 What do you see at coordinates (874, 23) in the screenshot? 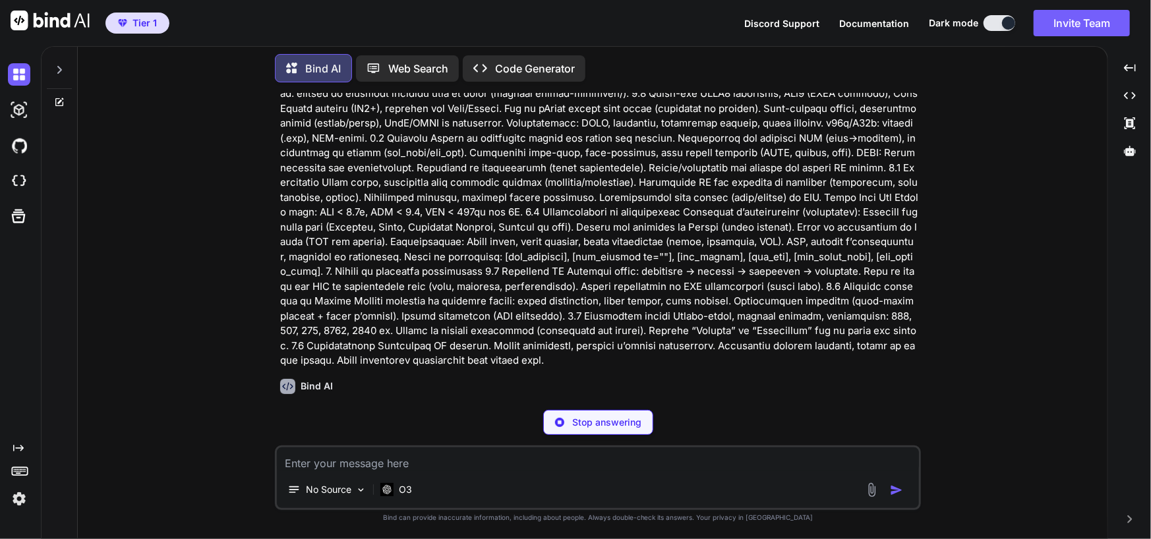
I see `span: Documentation` at bounding box center [874, 23].